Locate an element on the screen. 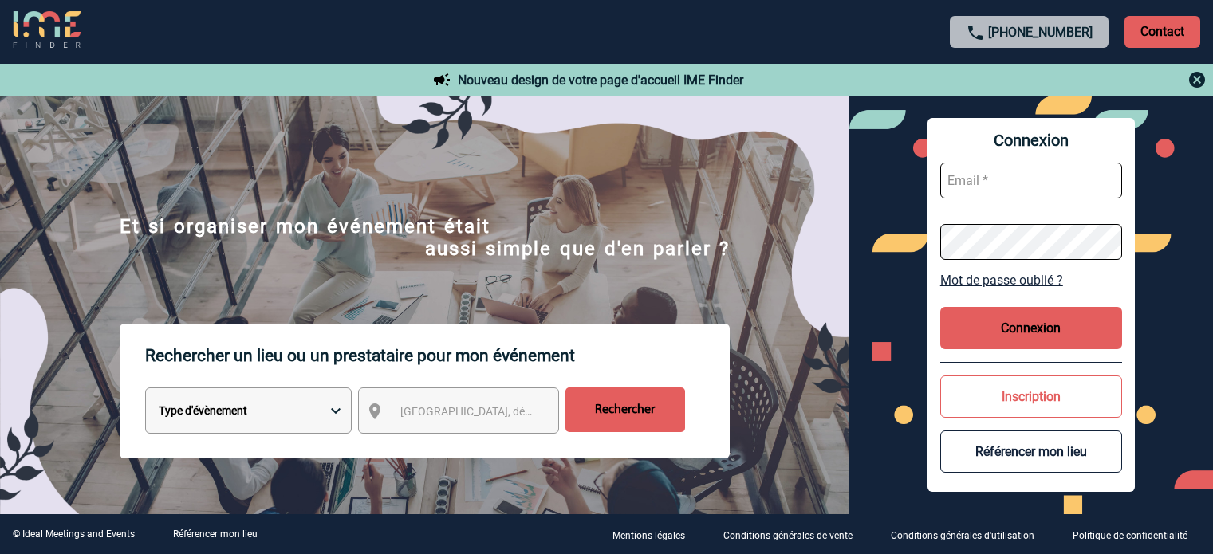 This screenshot has height=554, width=1213. p: Contact is located at coordinates (1162, 32).